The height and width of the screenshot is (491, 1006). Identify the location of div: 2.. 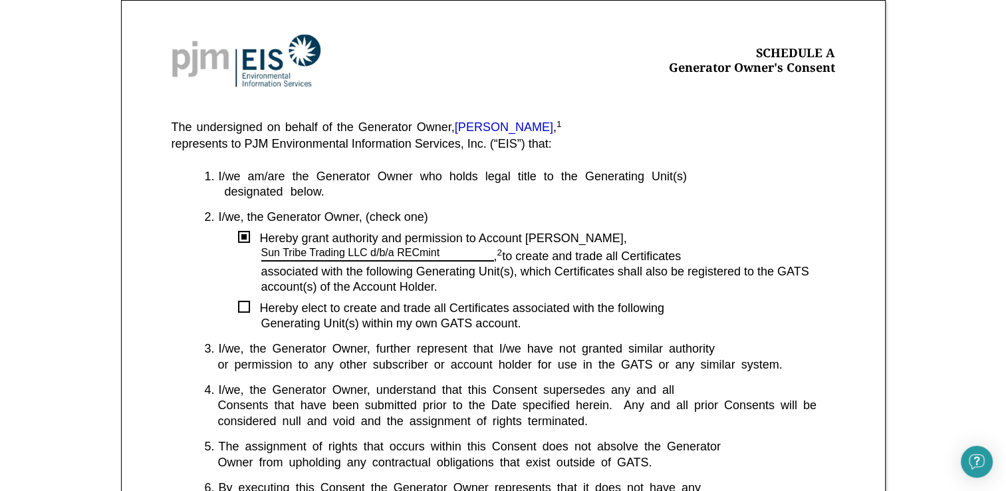
(209, 217).